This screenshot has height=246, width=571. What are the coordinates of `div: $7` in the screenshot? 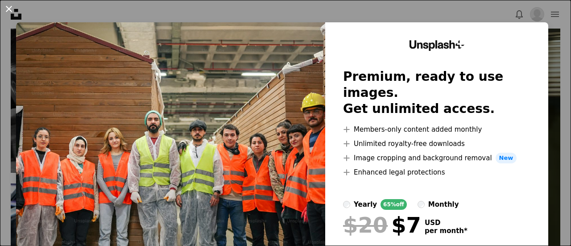 It's located at (382, 225).